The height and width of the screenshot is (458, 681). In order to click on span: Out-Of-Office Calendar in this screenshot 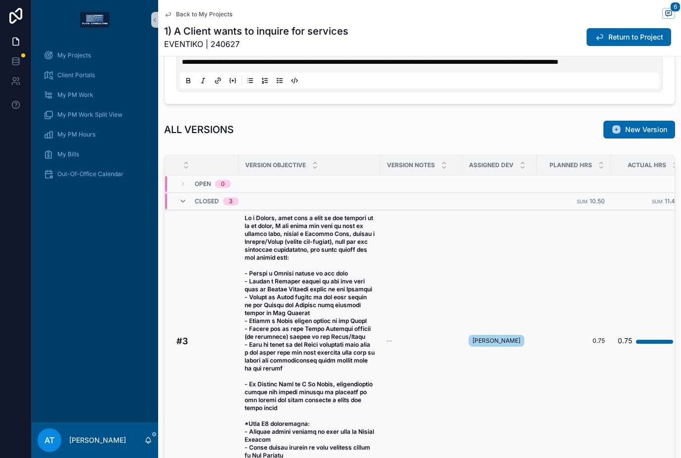, I will do `click(90, 174)`.